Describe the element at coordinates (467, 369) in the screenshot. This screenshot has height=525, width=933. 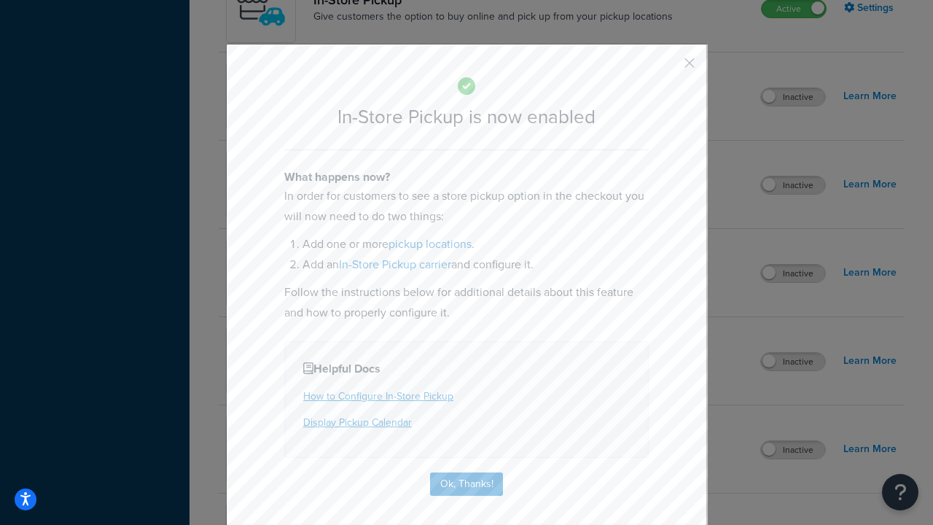
I see `h4: Helpful Docs` at that location.